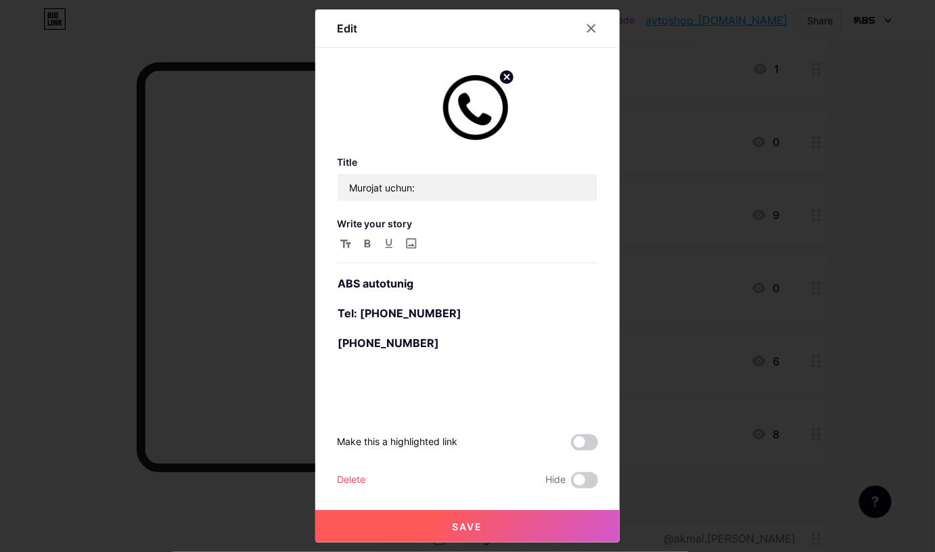  Describe the element at coordinates (468, 187) in the screenshot. I see `input: Title` at that location.